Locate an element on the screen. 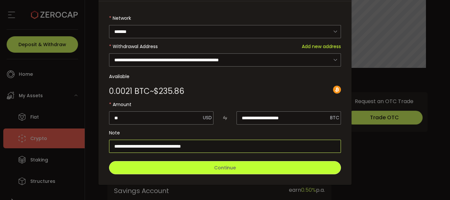 This screenshot has width=450, height=200. span: 0.0021 BTC is located at coordinates (129, 91).